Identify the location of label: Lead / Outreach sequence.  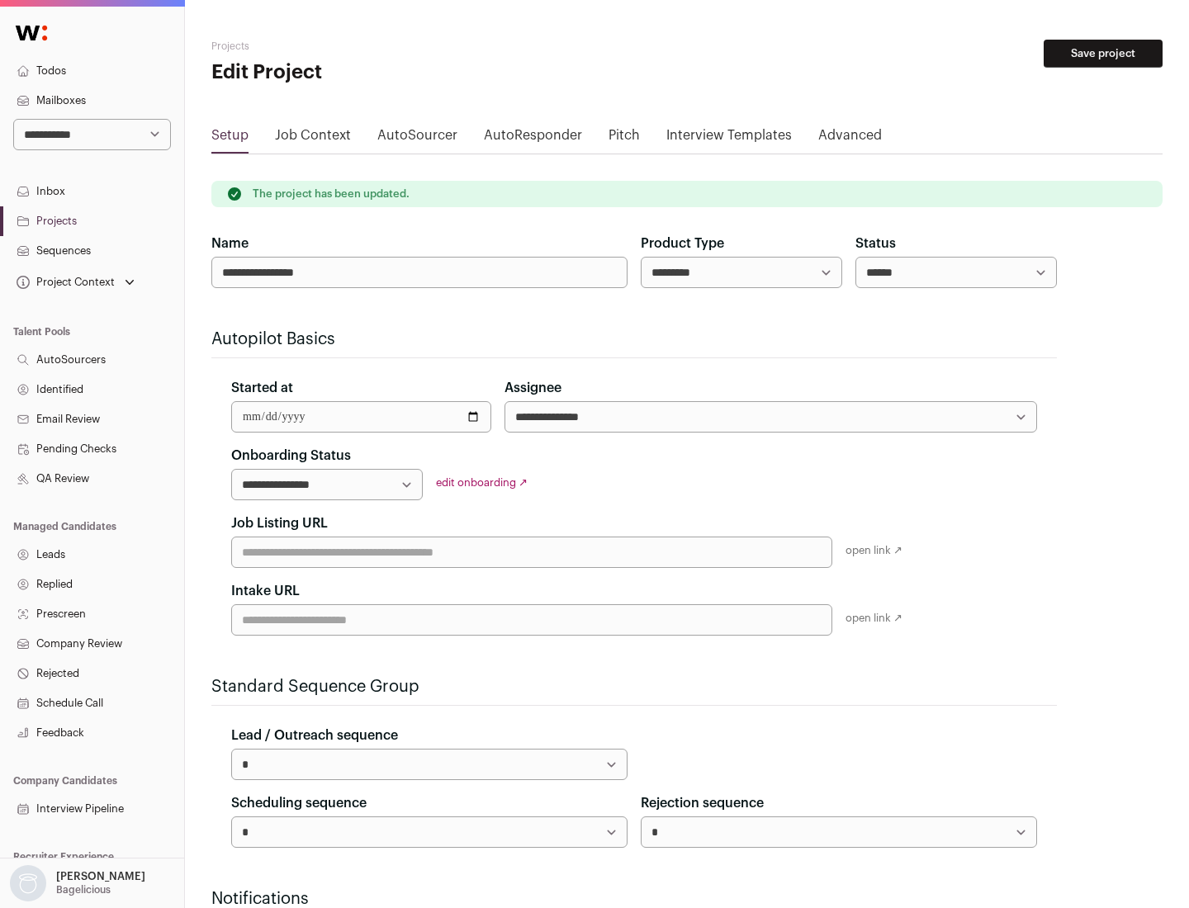
(315, 736).